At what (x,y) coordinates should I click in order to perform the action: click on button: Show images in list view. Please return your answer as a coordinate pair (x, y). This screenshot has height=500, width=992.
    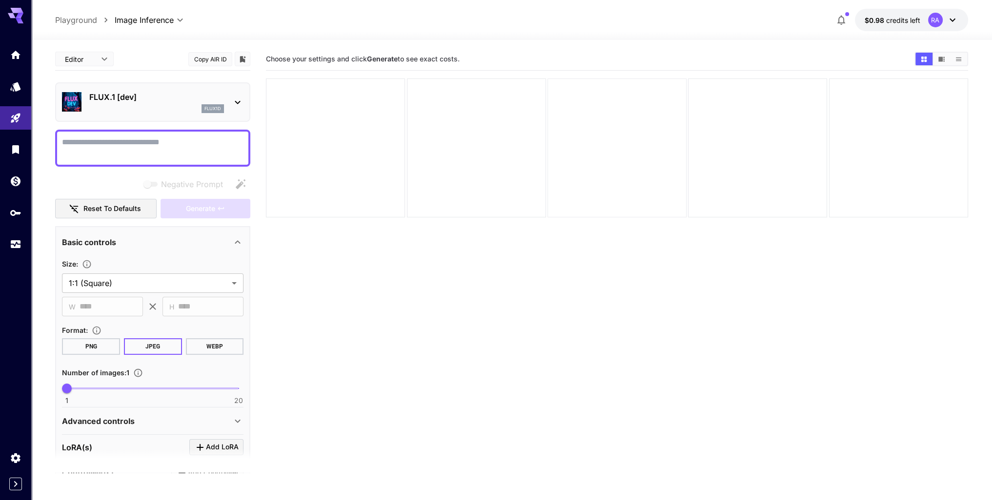
    Looking at the image, I should click on (958, 59).